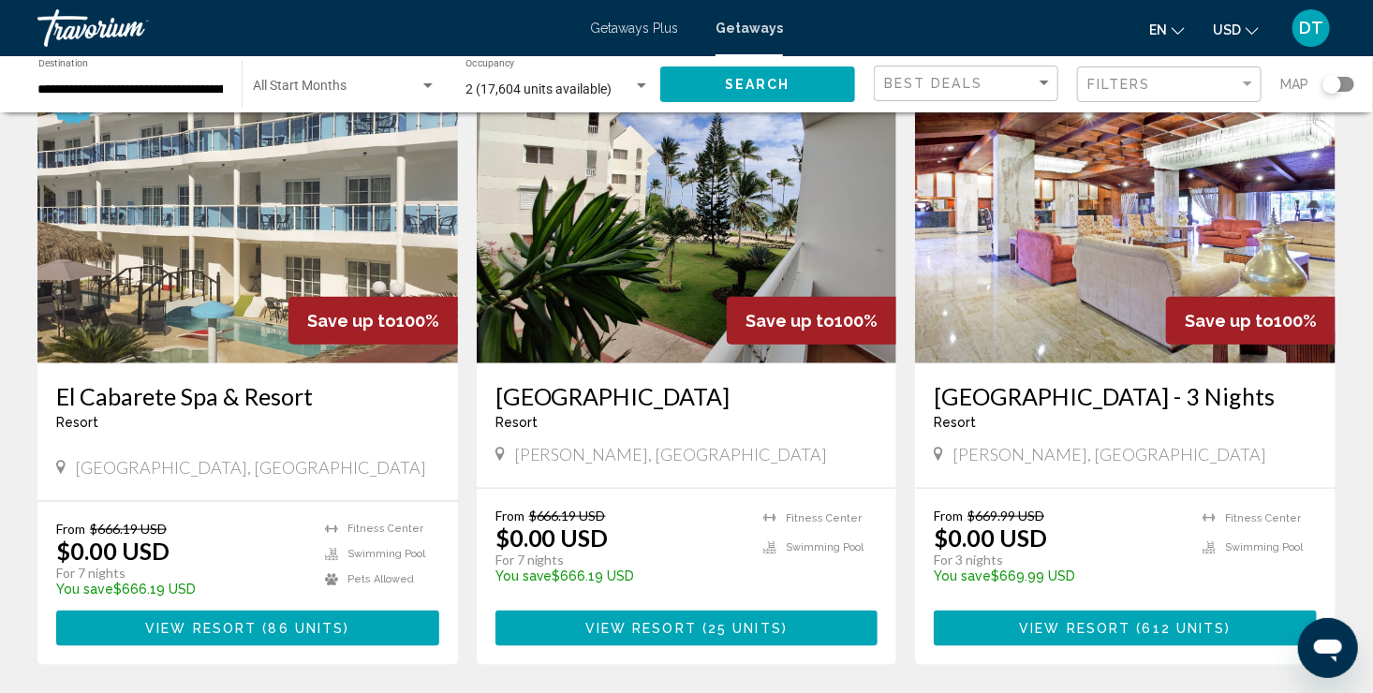  What do you see at coordinates (1119, 84) in the screenshot?
I see `span: Filters` at bounding box center [1119, 84].